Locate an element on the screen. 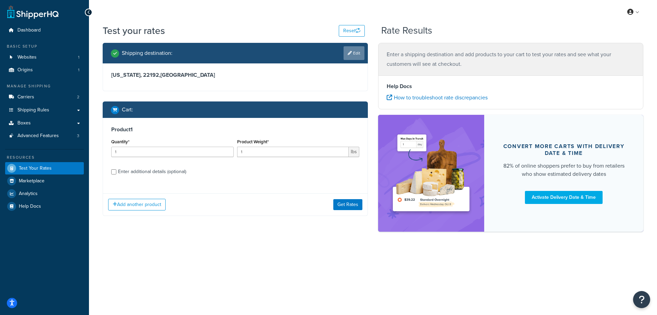 This screenshot has height=315, width=657. span: Origins is located at coordinates (25, 70).